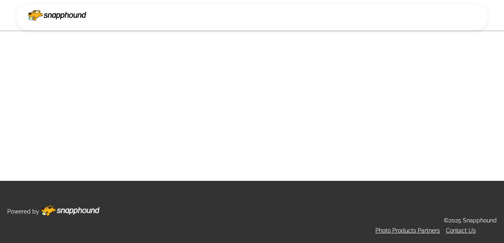  What do you see at coordinates (70, 210) in the screenshot?
I see `img: Footer` at bounding box center [70, 210].